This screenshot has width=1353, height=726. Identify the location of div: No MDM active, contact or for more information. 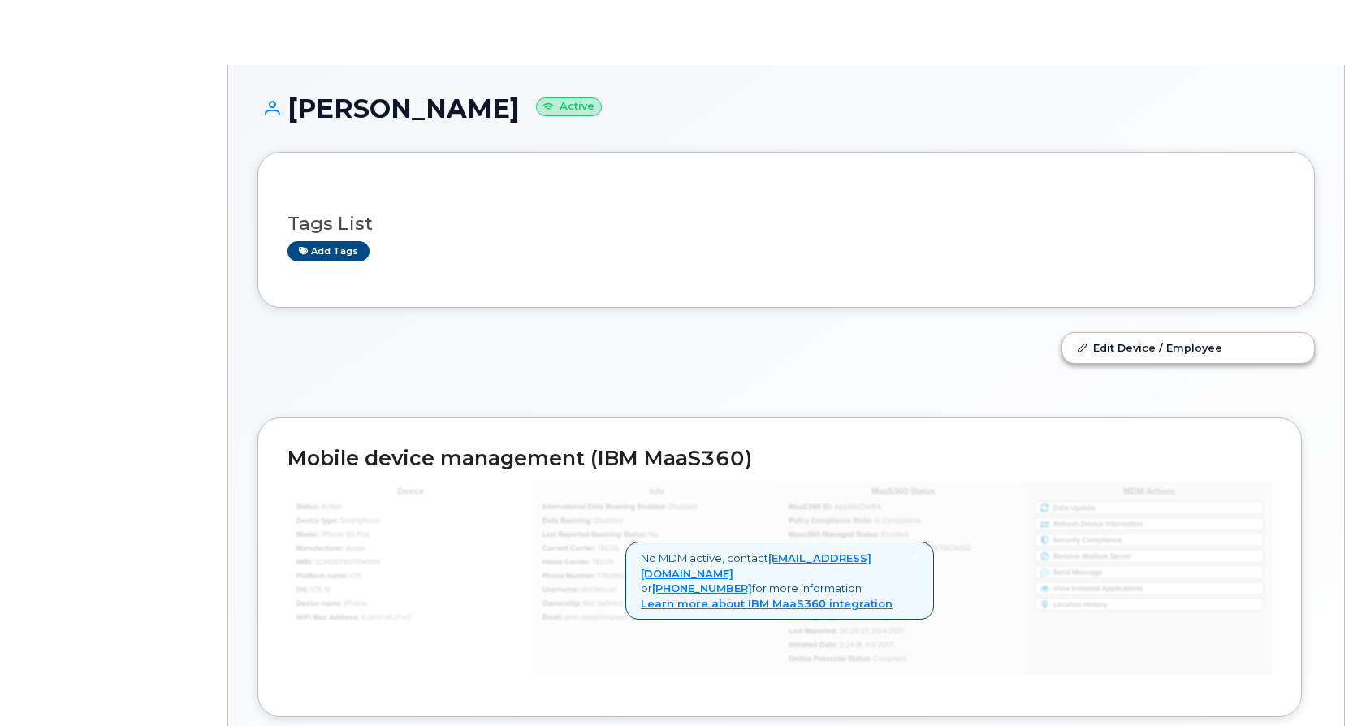
(780, 581).